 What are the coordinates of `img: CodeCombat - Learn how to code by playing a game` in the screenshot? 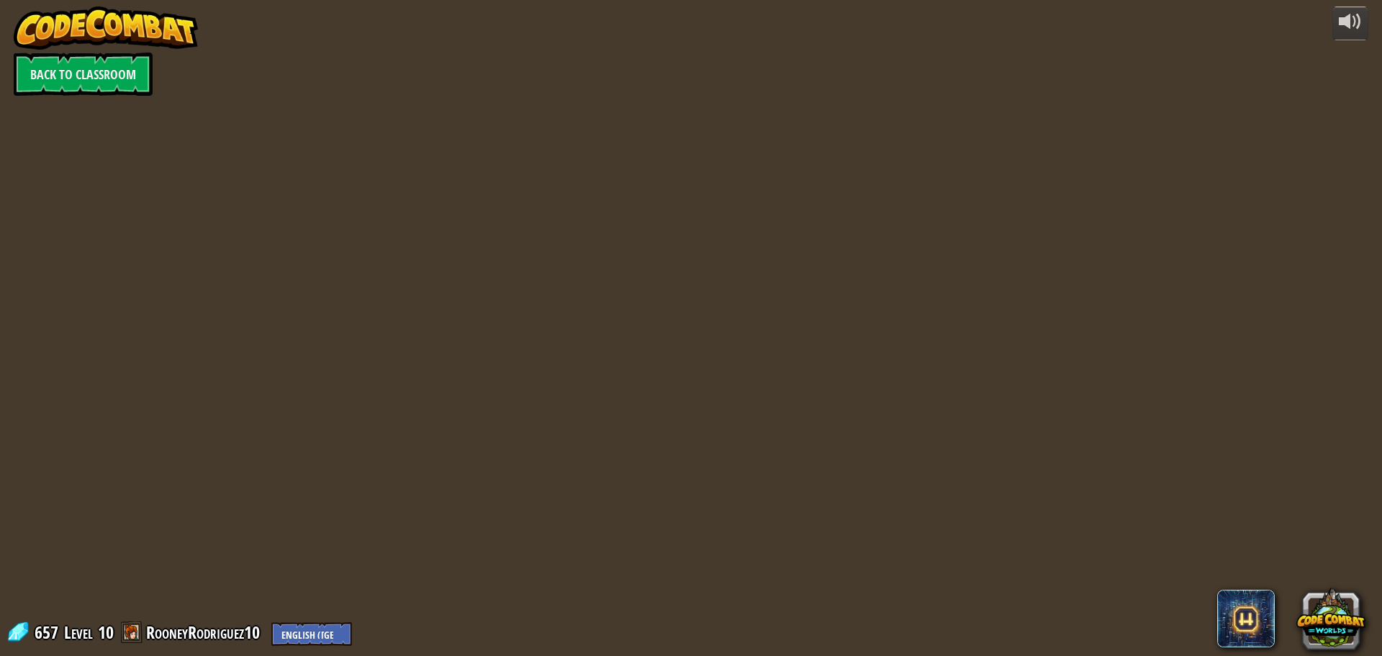 It's located at (106, 28).